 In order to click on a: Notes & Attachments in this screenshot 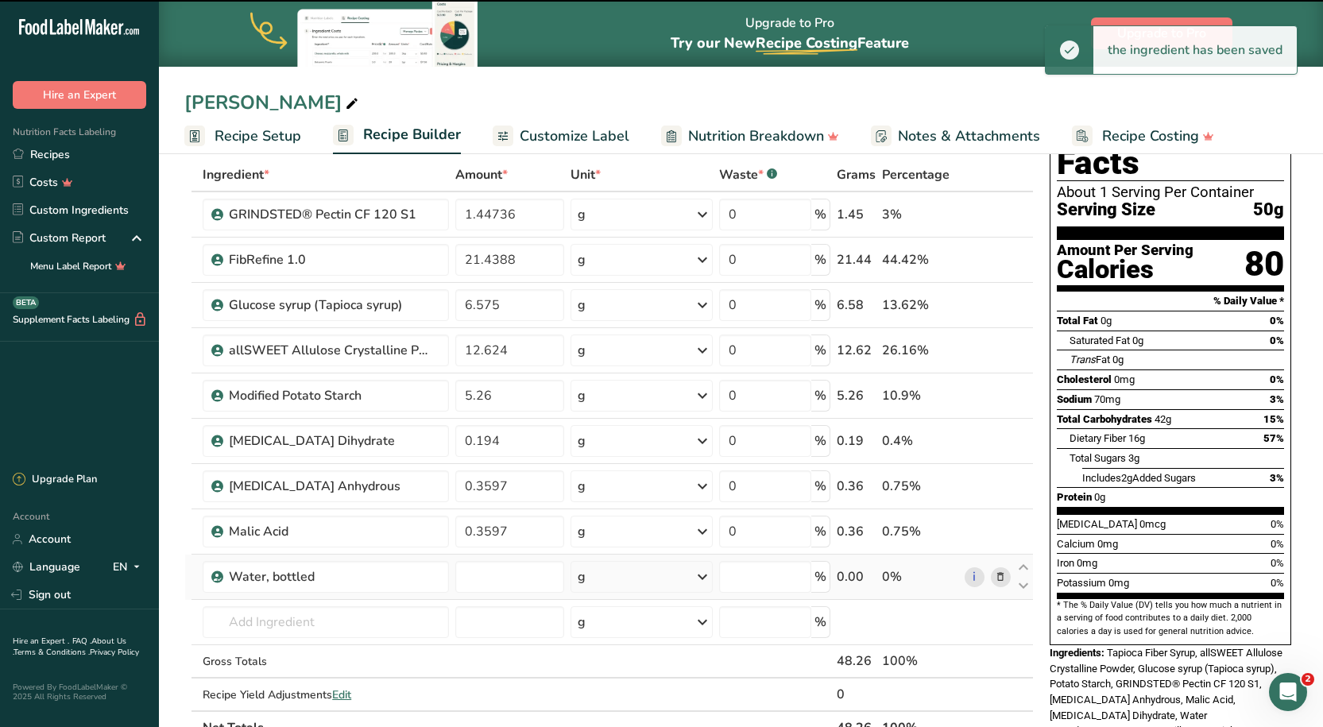, I will do `click(955, 136)`.